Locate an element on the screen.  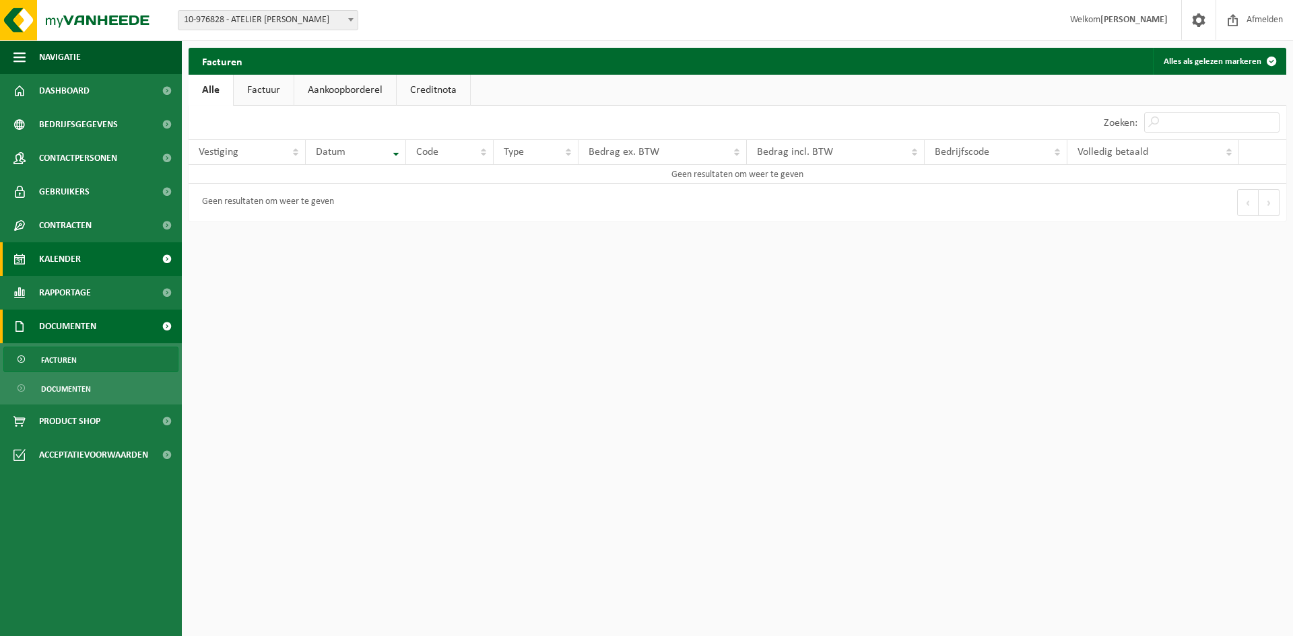
label: Zoeken: is located at coordinates (1121, 123).